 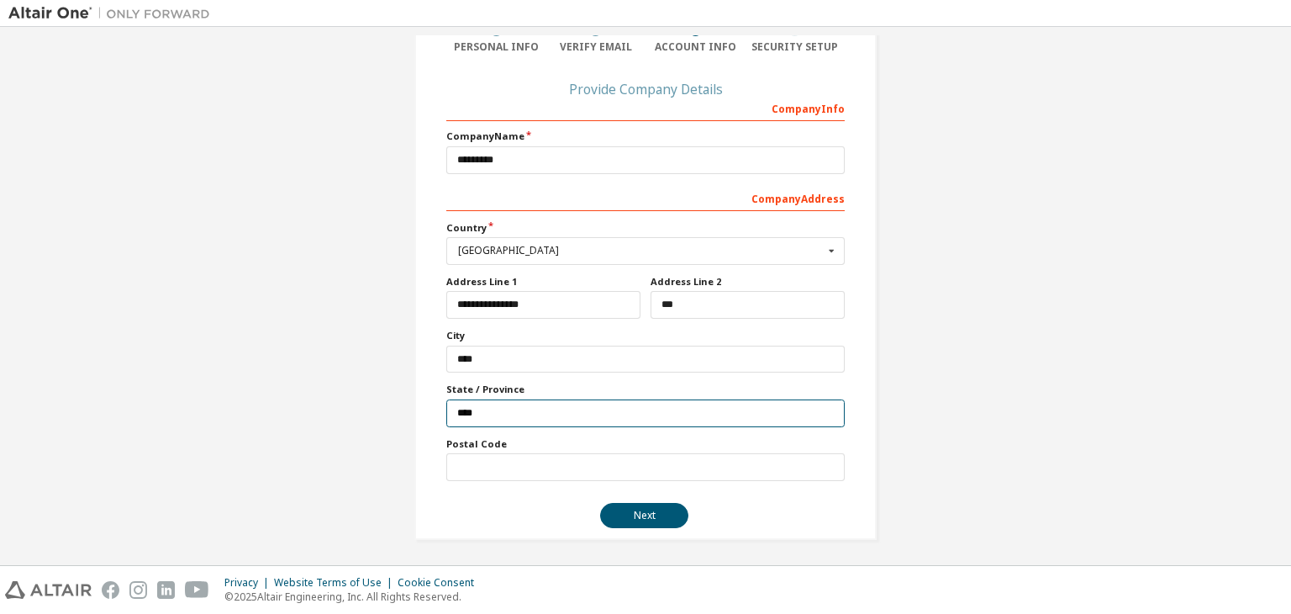 What do you see at coordinates (113, 13) in the screenshot?
I see `img: Altair One` at bounding box center [113, 13].